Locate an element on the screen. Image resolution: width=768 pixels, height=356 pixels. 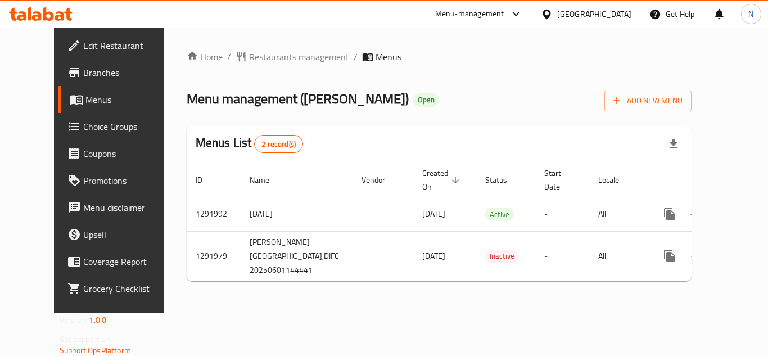
span: Add New Menu is located at coordinates (648, 101).